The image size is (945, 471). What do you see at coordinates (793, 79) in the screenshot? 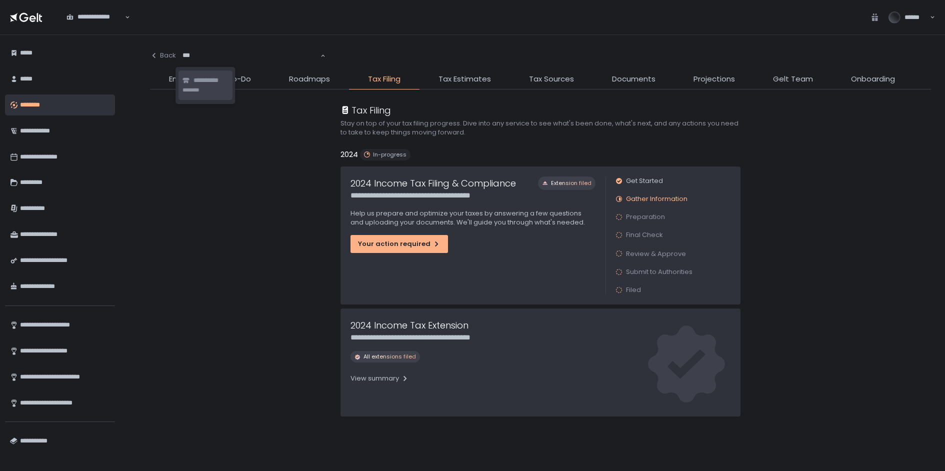
I see `span: Gelt Team` at bounding box center [793, 79].